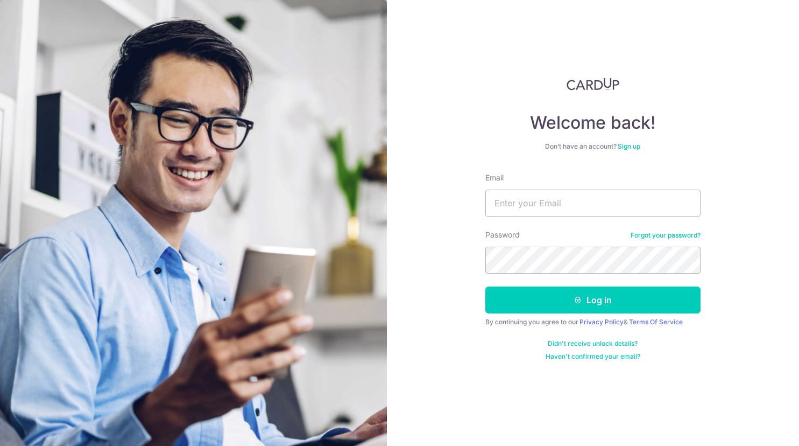  What do you see at coordinates (503, 235) in the screenshot?
I see `label: Password` at bounding box center [503, 235].